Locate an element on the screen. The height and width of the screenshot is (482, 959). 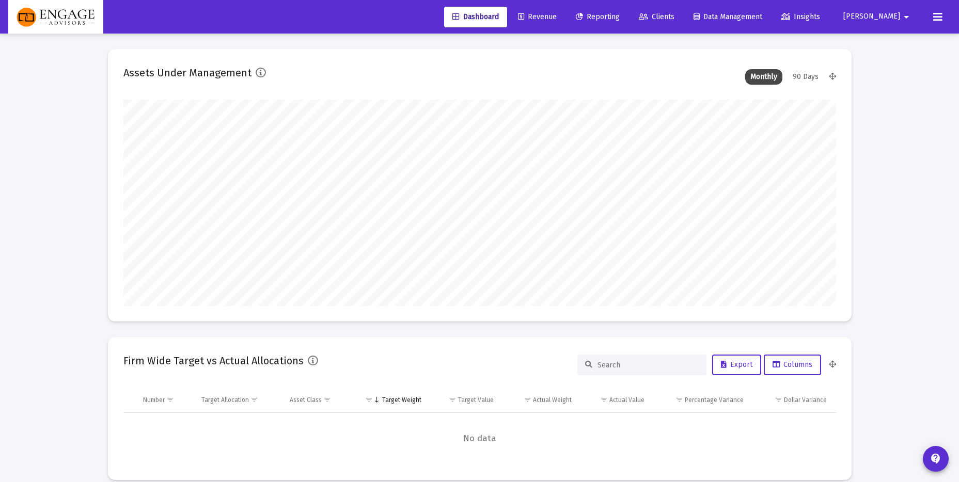
td: Column Target Value is located at coordinates (465, 400).